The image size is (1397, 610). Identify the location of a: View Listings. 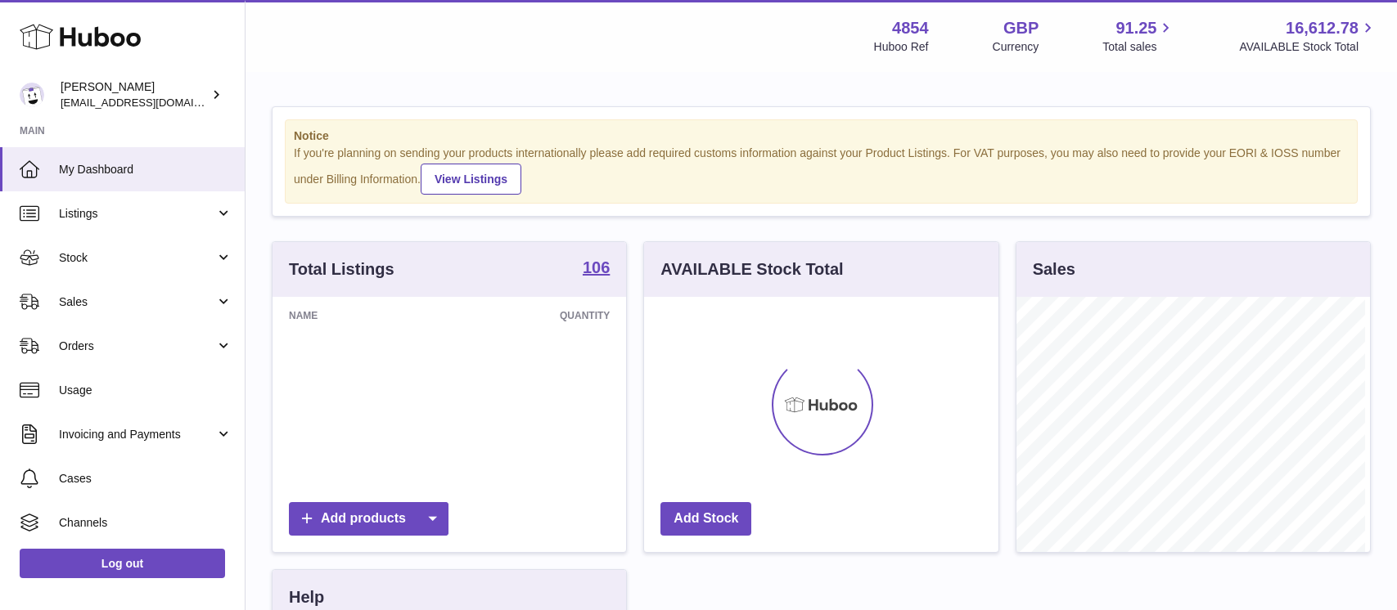
(471, 179).